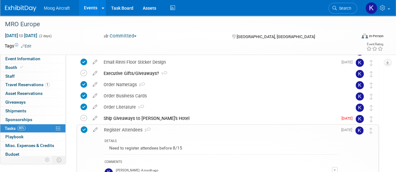 Image resolution: width=396 pixels, height=172 pixels. Describe the element at coordinates (344, 8) in the screenshot. I see `span: Search` at that location.